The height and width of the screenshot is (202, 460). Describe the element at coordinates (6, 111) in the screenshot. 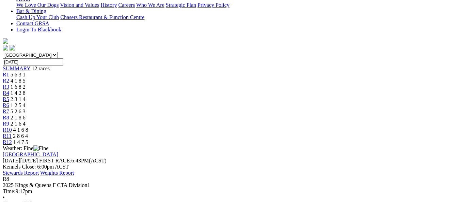

I see `a: R7` at that location.